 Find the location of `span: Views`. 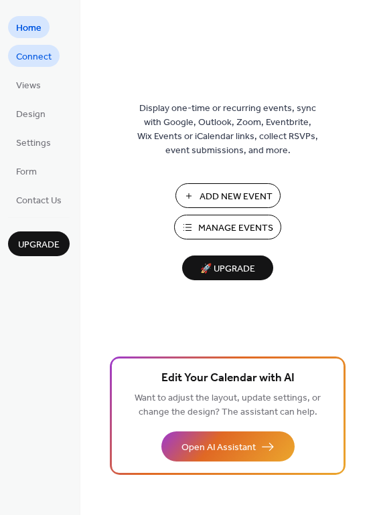

span: Views is located at coordinates (28, 86).